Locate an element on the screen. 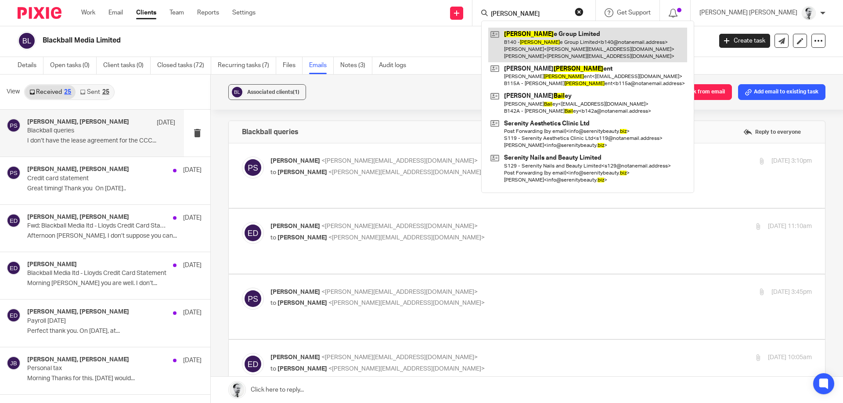 This screenshot has height=403, width=843. a: Team is located at coordinates (176, 13).